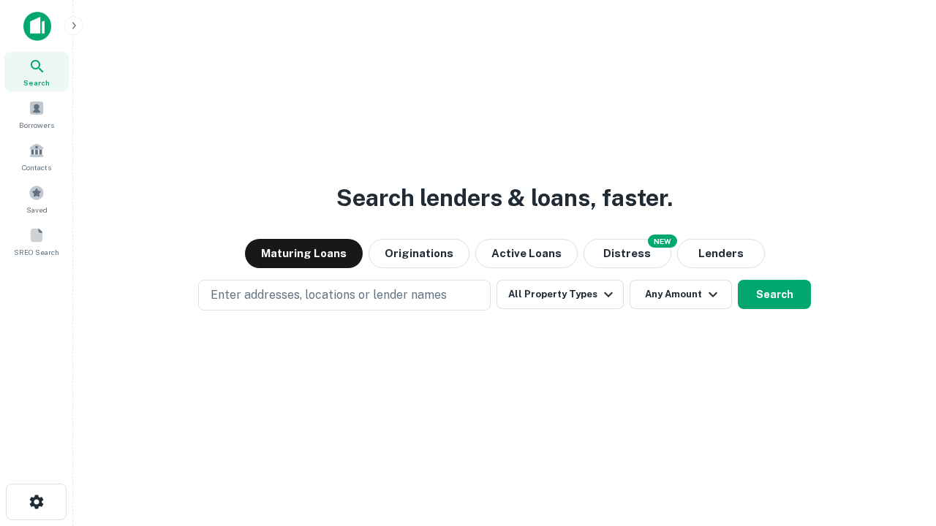 The image size is (936, 526). I want to click on div: Search, so click(37, 72).